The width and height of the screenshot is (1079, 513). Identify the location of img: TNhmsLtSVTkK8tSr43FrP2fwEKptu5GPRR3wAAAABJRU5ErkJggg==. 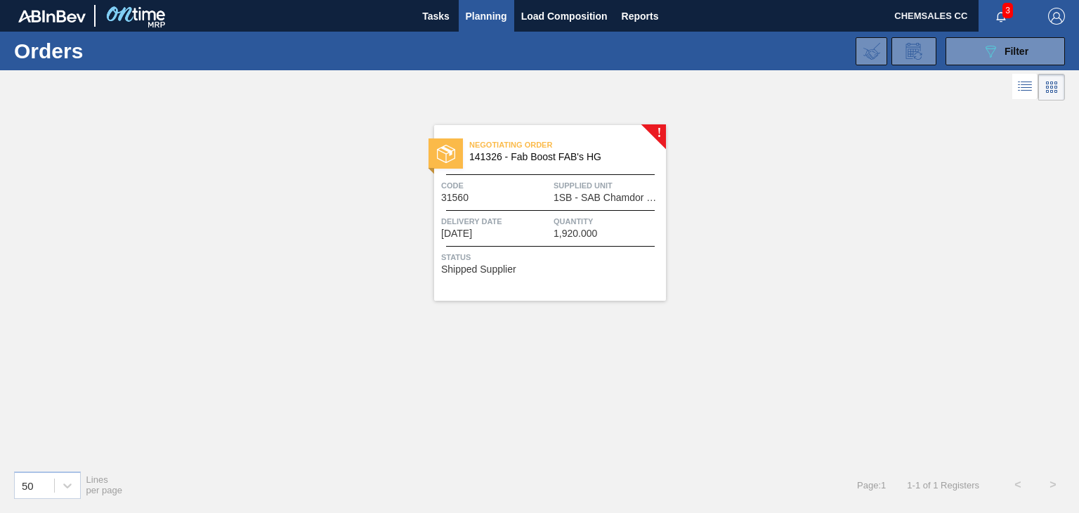
(52, 16).